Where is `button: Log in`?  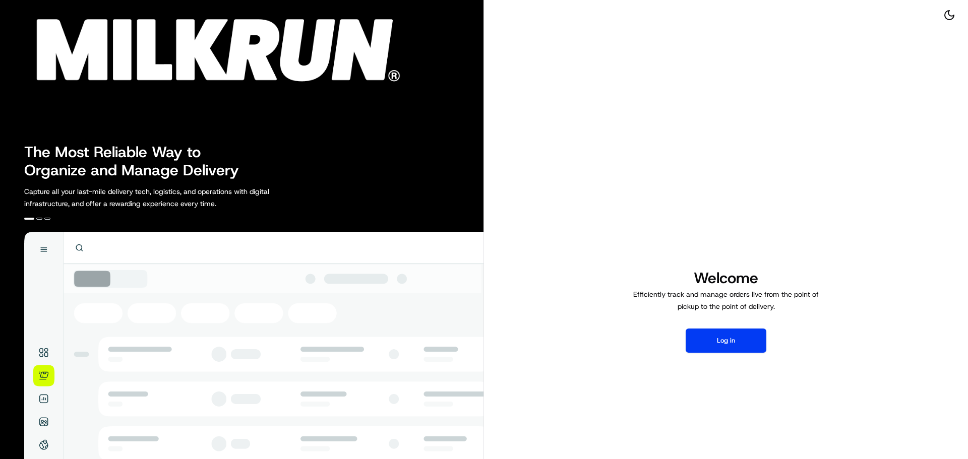 button: Log in is located at coordinates (726, 341).